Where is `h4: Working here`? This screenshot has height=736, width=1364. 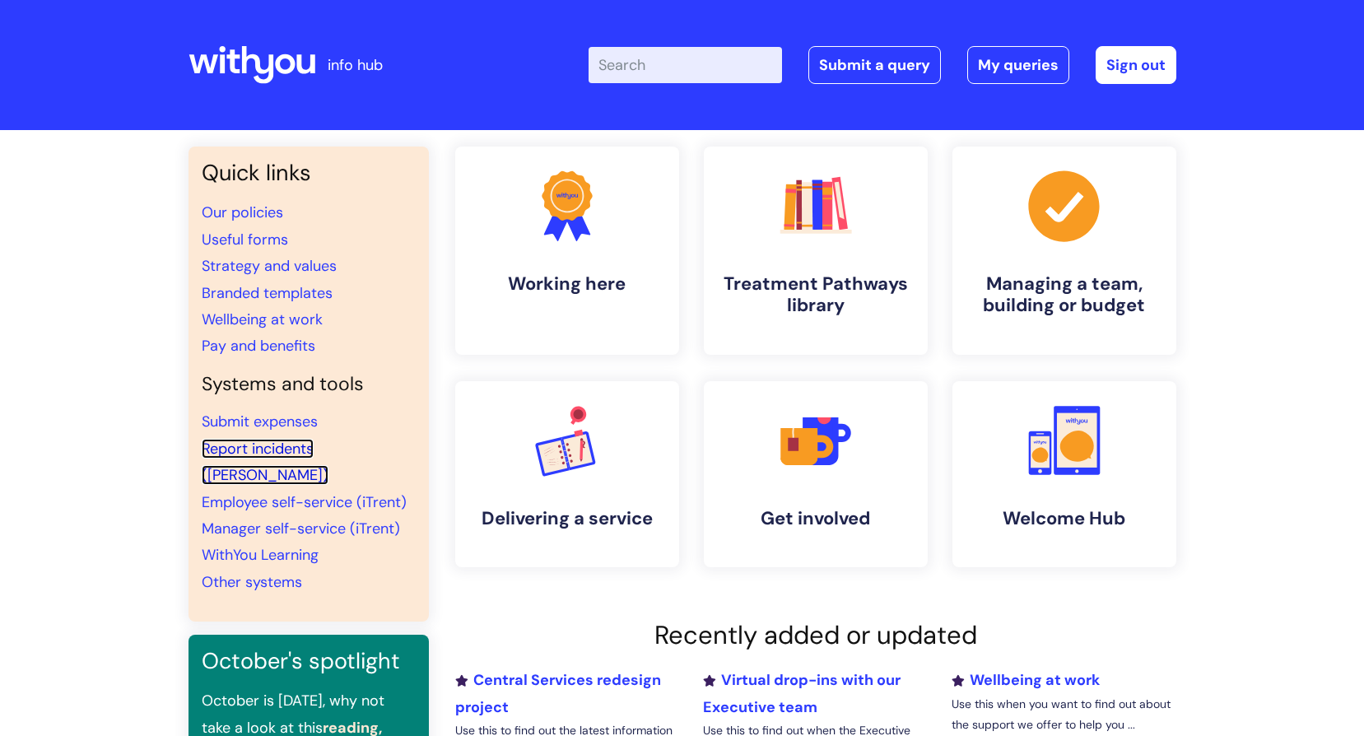
h4: Working here is located at coordinates (567, 284).